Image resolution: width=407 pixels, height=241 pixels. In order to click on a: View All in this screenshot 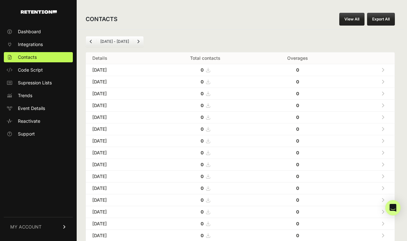, I will do `click(352, 19)`.